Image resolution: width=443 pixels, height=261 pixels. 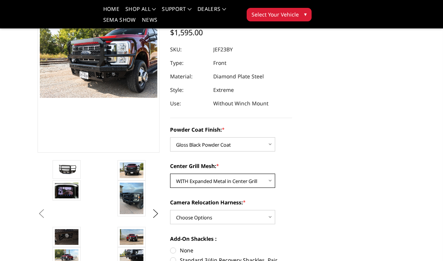 What do you see at coordinates (189, 50) in the screenshot?
I see `dt: SKU:` at bounding box center [189, 50].